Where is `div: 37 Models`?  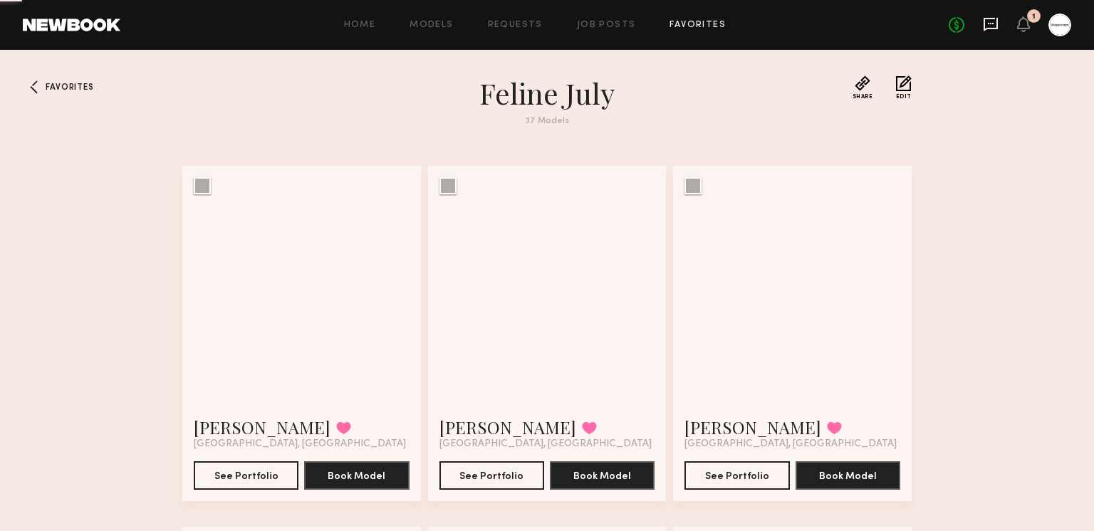 div: 37 Models is located at coordinates (547, 121).